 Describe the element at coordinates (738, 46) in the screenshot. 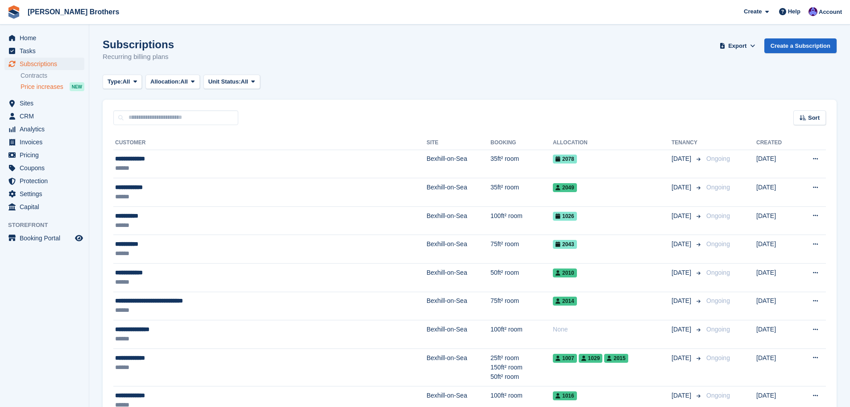

I see `button: Export` at that location.